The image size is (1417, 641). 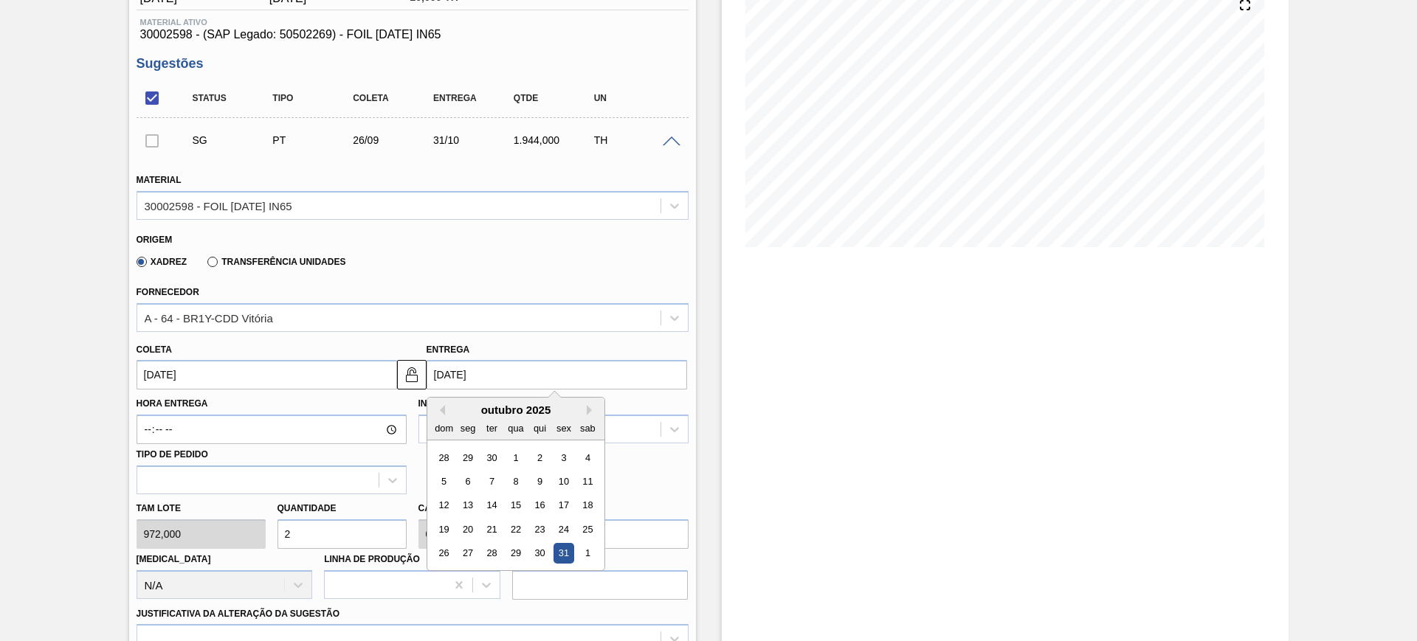 I want to click on button: unlocked, so click(x=412, y=375).